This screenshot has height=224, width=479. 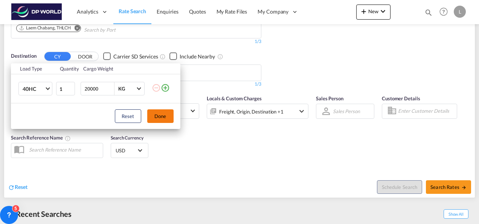 What do you see at coordinates (67, 69) in the screenshot?
I see `th: Quantity` at bounding box center [67, 69].